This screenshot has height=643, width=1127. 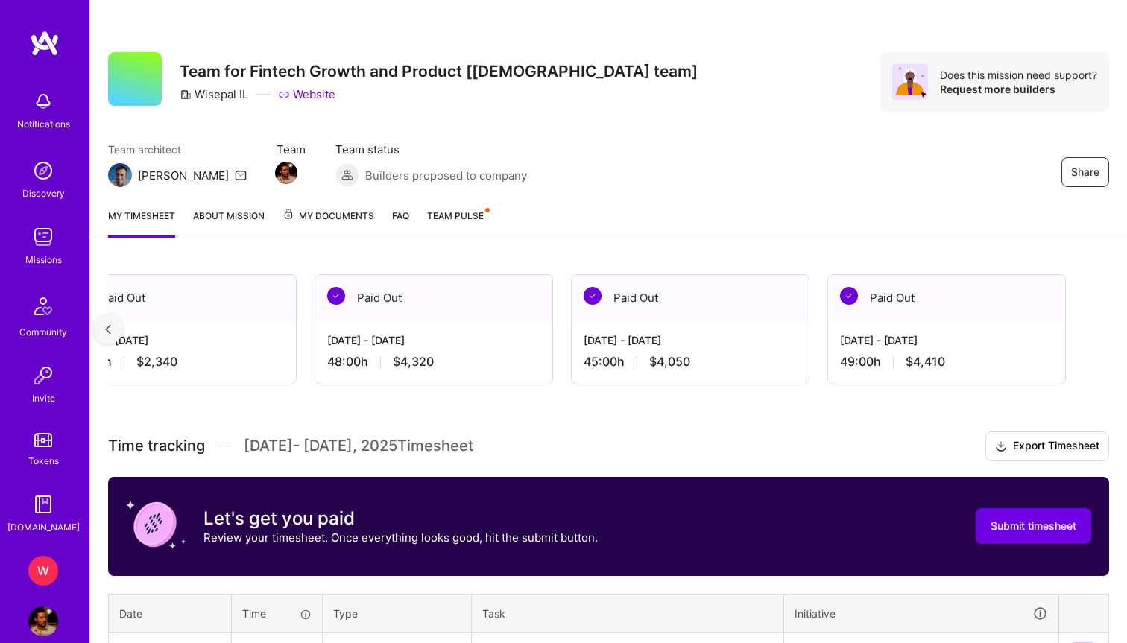 What do you see at coordinates (306, 94) in the screenshot?
I see `a: Website` at bounding box center [306, 94].